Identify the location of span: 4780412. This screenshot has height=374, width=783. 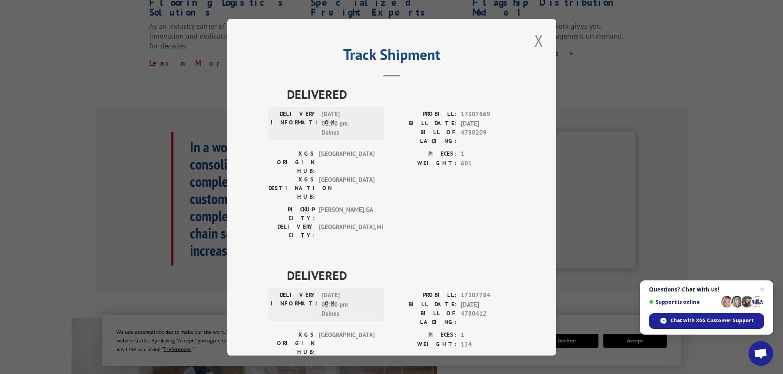
(488, 318).